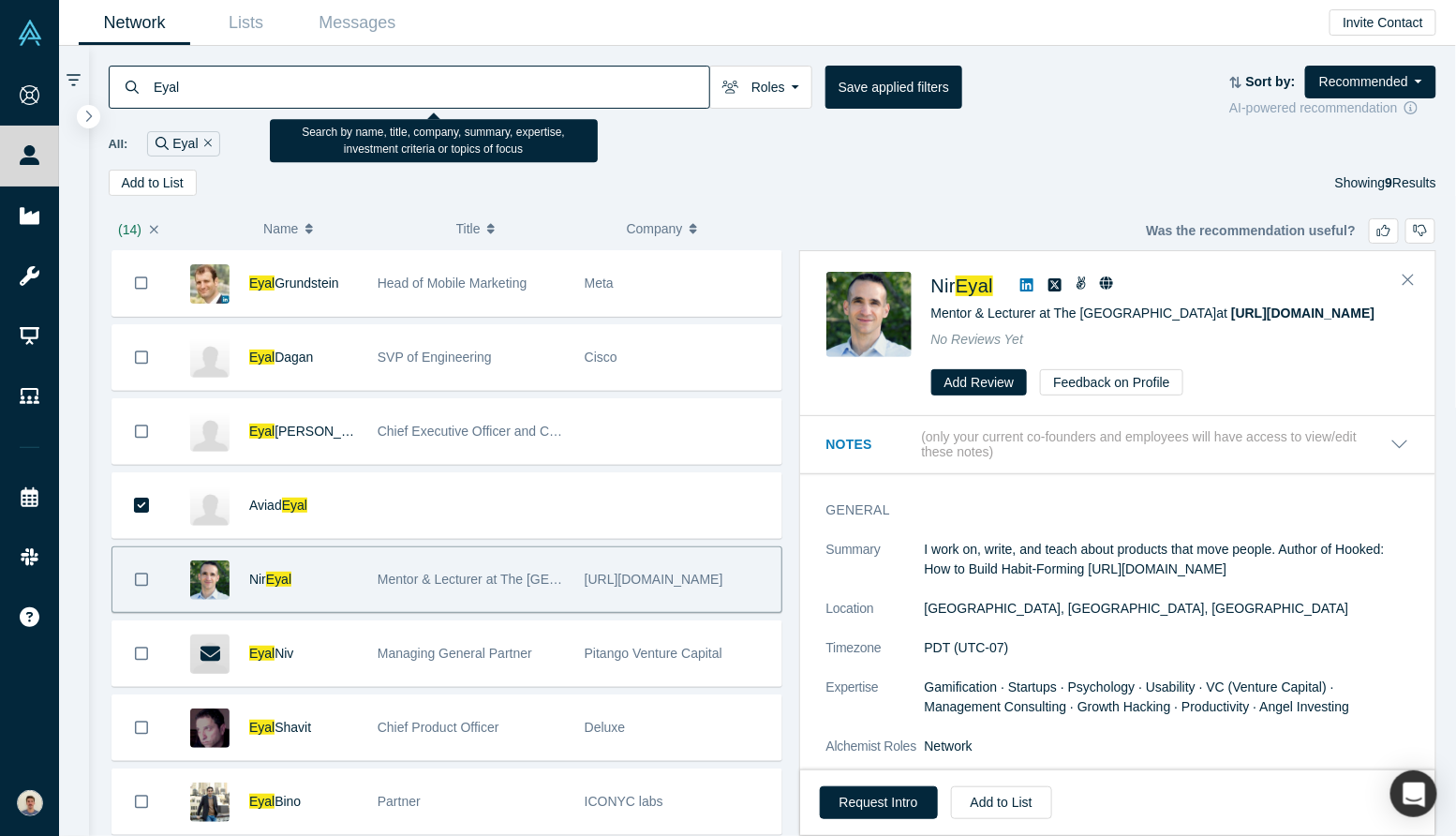  What do you see at coordinates (183, 143) in the screenshot?
I see `div: Eyal` at bounding box center [183, 143].